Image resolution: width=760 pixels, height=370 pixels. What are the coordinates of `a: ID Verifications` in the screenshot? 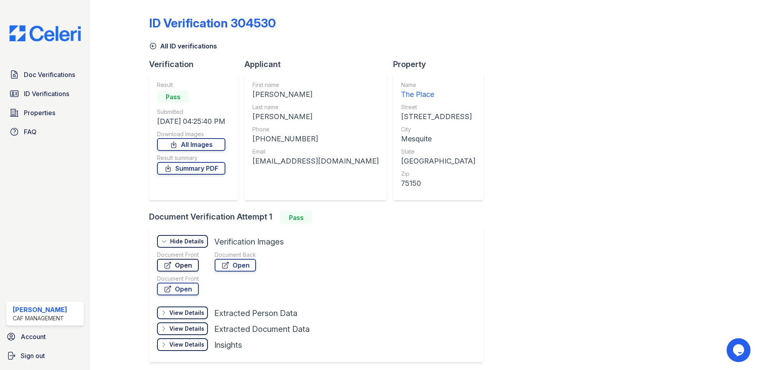 It's located at (45, 94).